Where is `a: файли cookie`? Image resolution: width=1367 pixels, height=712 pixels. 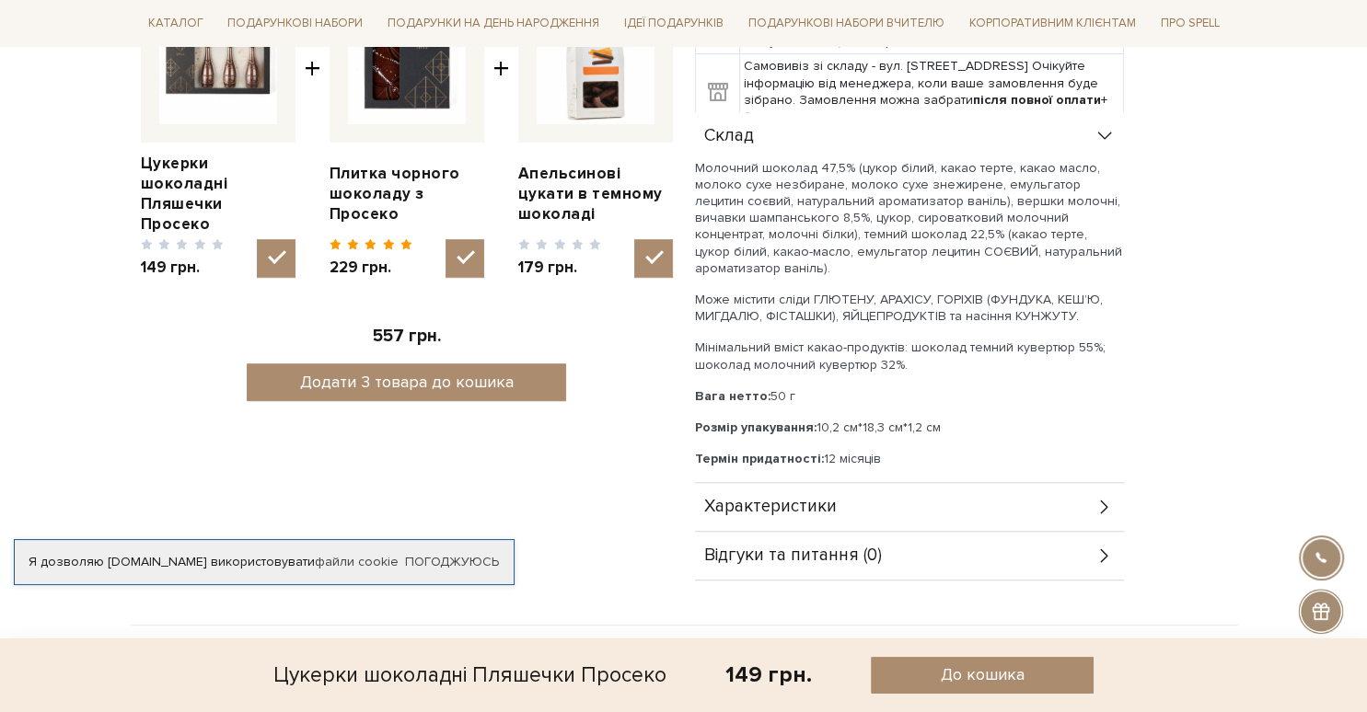 a: файли cookie is located at coordinates (356, 561).